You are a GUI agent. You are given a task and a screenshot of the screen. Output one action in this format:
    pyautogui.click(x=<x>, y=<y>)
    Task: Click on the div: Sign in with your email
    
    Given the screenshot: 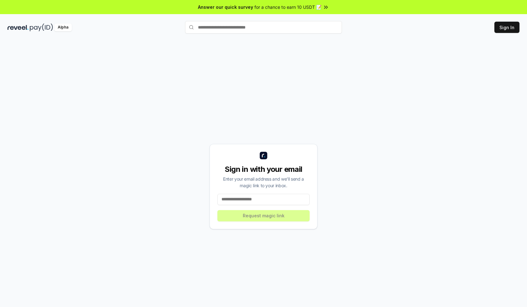 What is the action you would take?
    pyautogui.click(x=264, y=169)
    